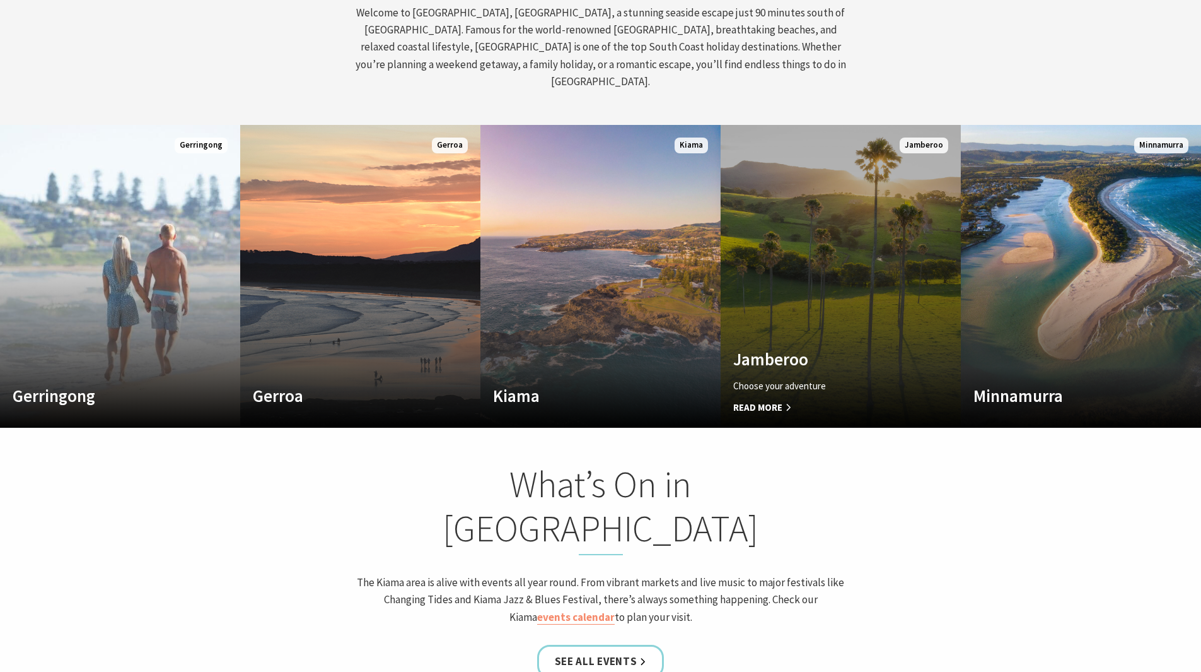  Describe the element at coordinates (576, 617) in the screenshot. I see `a: events calendar` at that location.